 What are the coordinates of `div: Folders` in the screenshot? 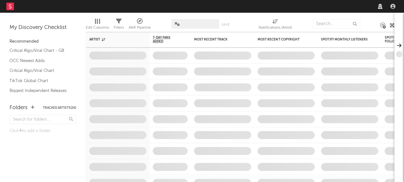 It's located at (18, 108).